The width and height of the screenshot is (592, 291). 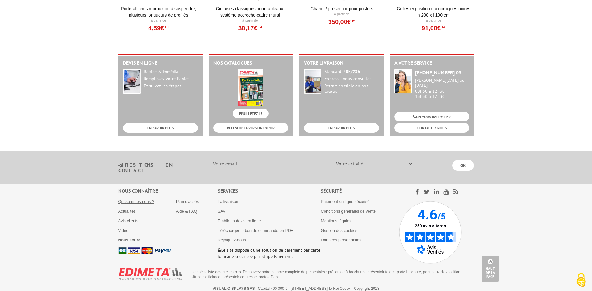 I want to click on div: Et suivez les étapes !, so click(x=171, y=86).